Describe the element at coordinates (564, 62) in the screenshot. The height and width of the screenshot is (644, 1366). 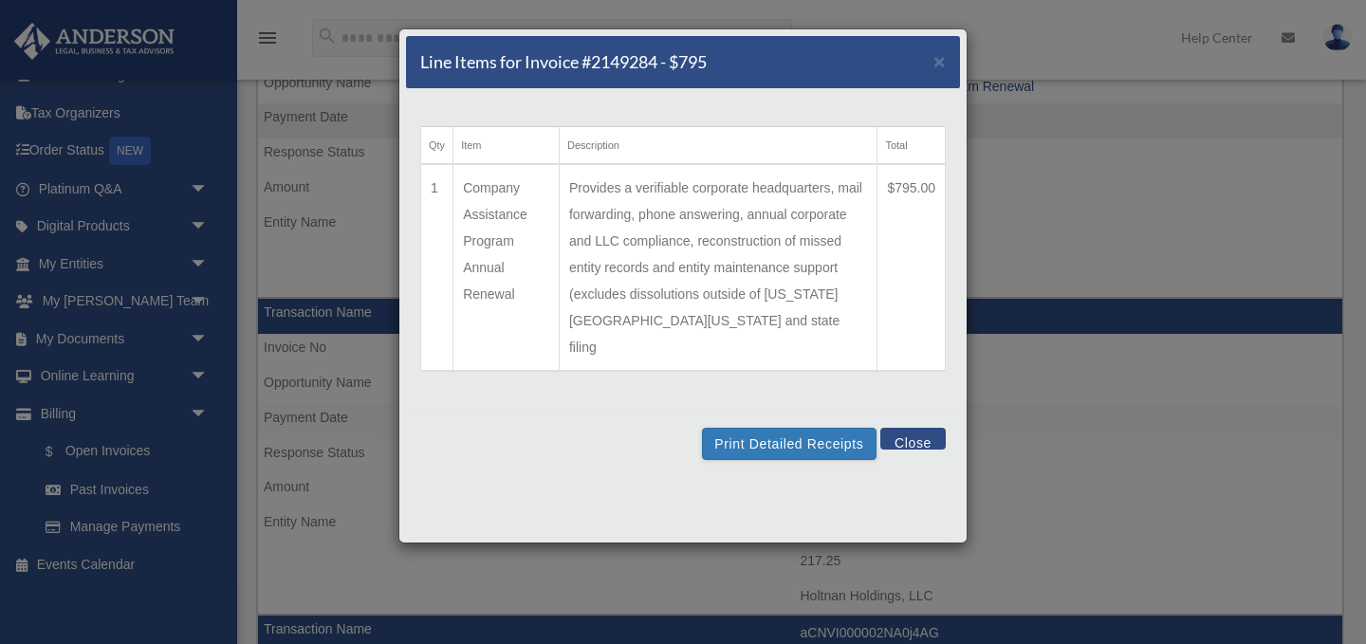
I see `h5: Line Items for Invoice #2149284 - $795` at that location.